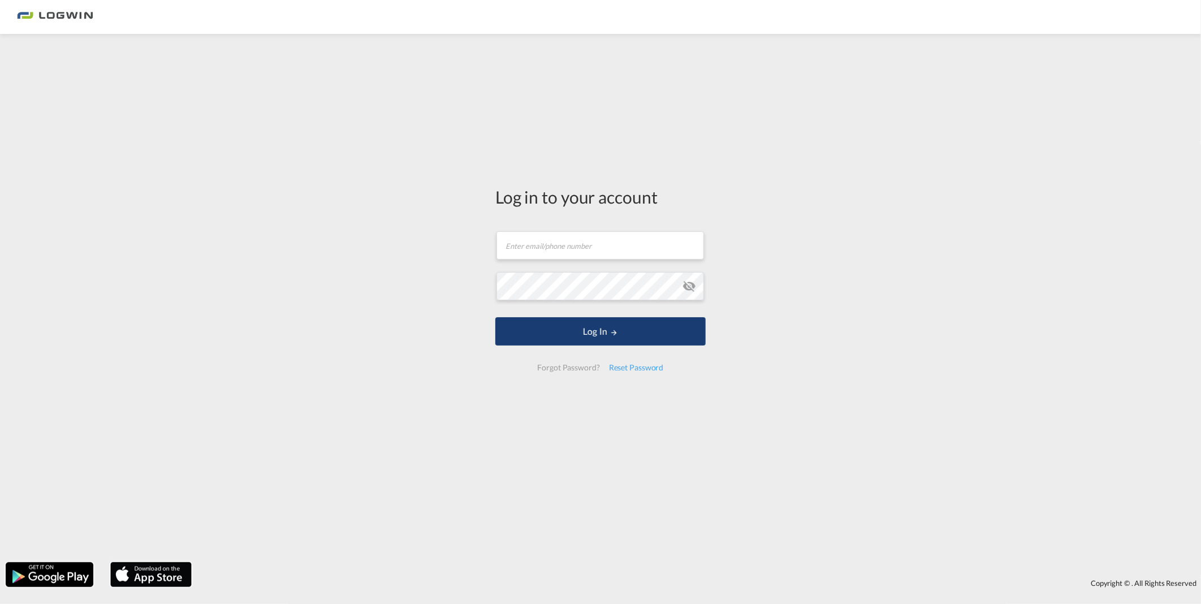 Image resolution: width=1201 pixels, height=604 pixels. I want to click on button: LOGIN, so click(601, 331).